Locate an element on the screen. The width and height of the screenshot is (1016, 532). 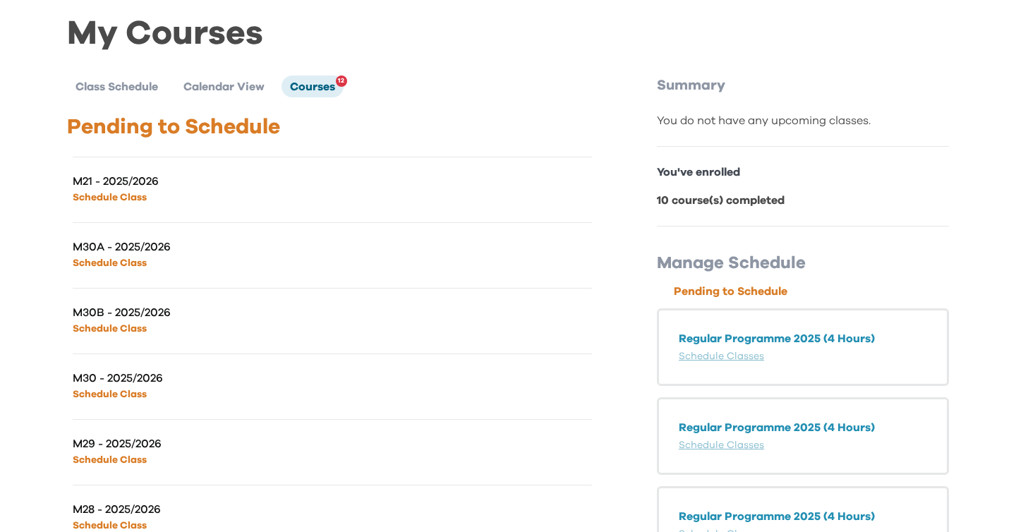
h1: My Courses is located at coordinates (508, 34).